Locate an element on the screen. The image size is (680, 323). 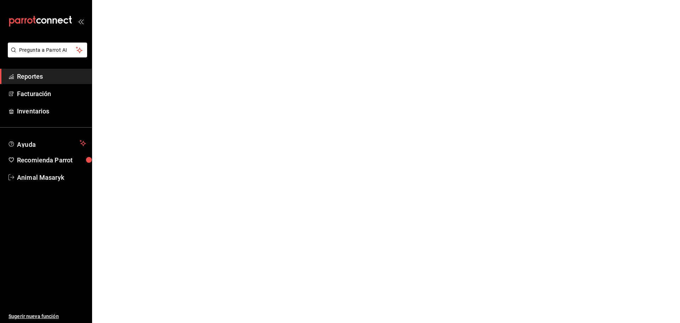
span: Facturación is located at coordinates (51, 93).